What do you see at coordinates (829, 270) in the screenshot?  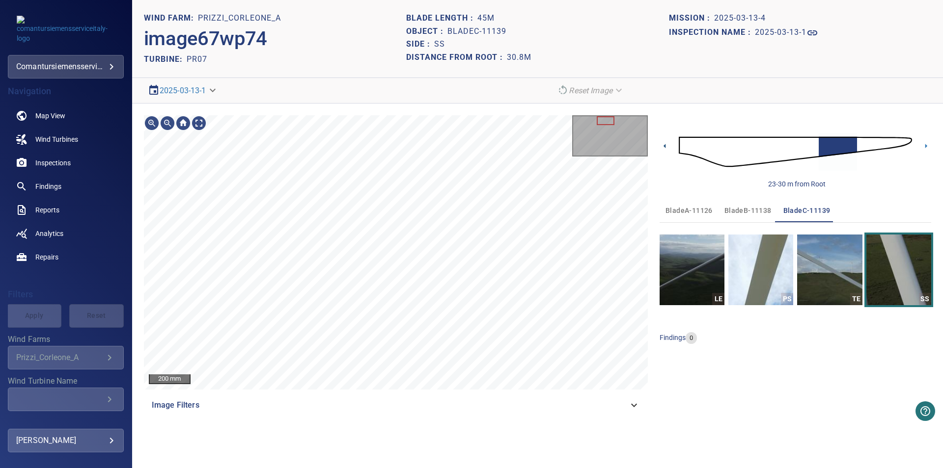 I see `a: TE` at bounding box center [829, 270].